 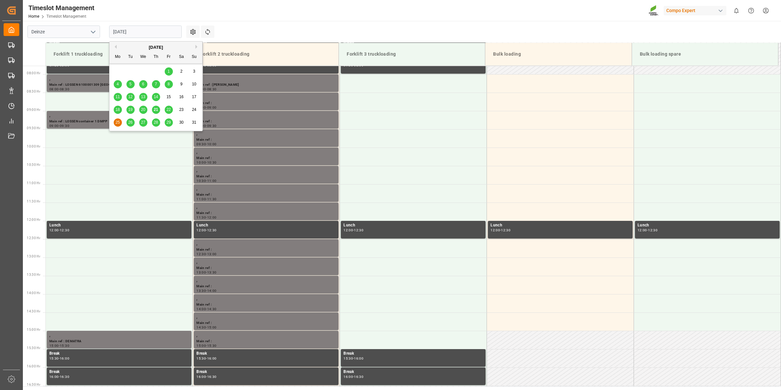 What do you see at coordinates (143, 97) in the screenshot?
I see `div: Choose Wednesday, August 13th, 2025` at bounding box center [143, 97].